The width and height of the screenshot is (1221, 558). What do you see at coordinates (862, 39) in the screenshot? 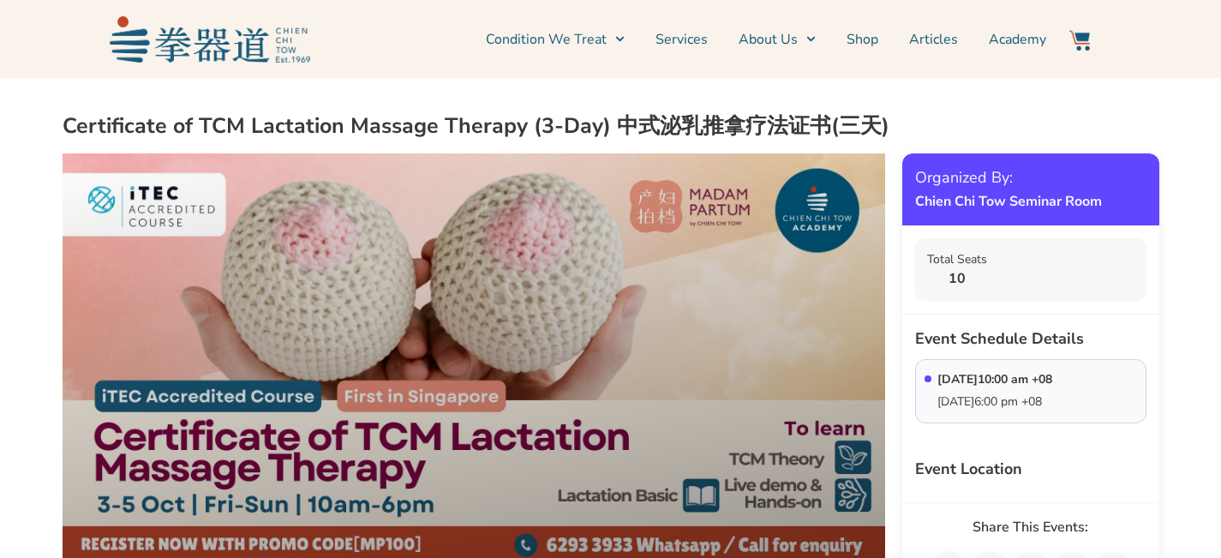
I see `a: Shop` at bounding box center [862, 39].